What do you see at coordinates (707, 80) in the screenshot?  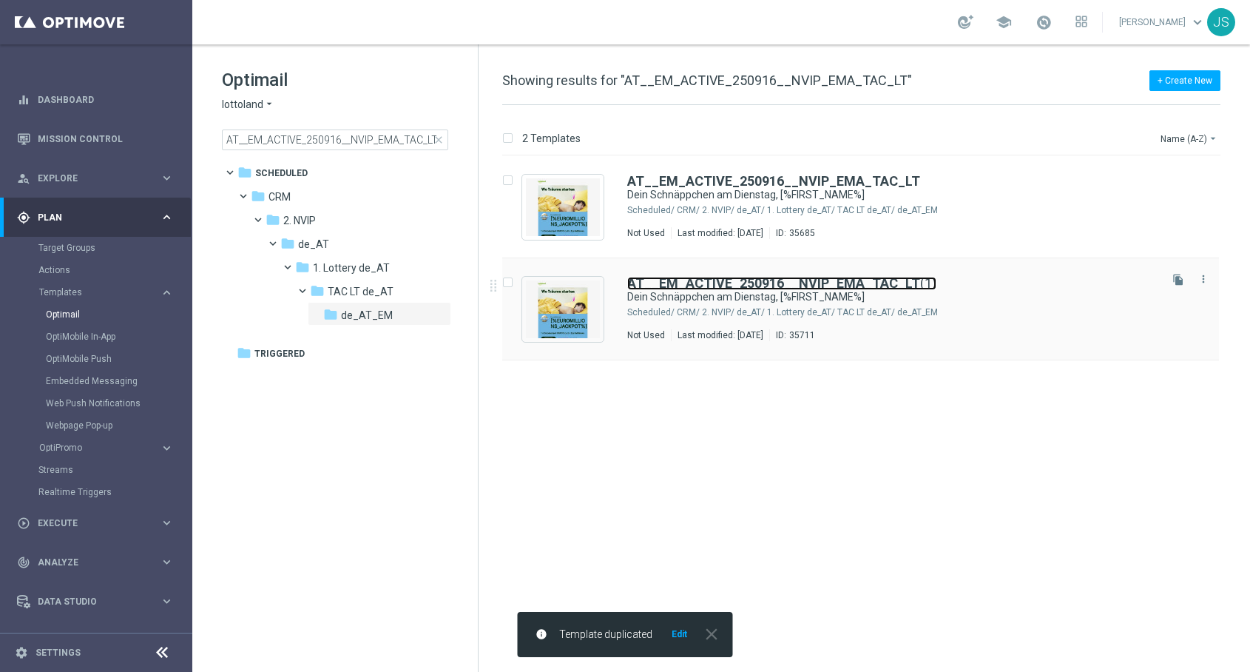 I see `span: Showing results for "AT__EM_ACTIVE_250916__NVIP_EMA_TAC_LT"` at bounding box center [707, 80].